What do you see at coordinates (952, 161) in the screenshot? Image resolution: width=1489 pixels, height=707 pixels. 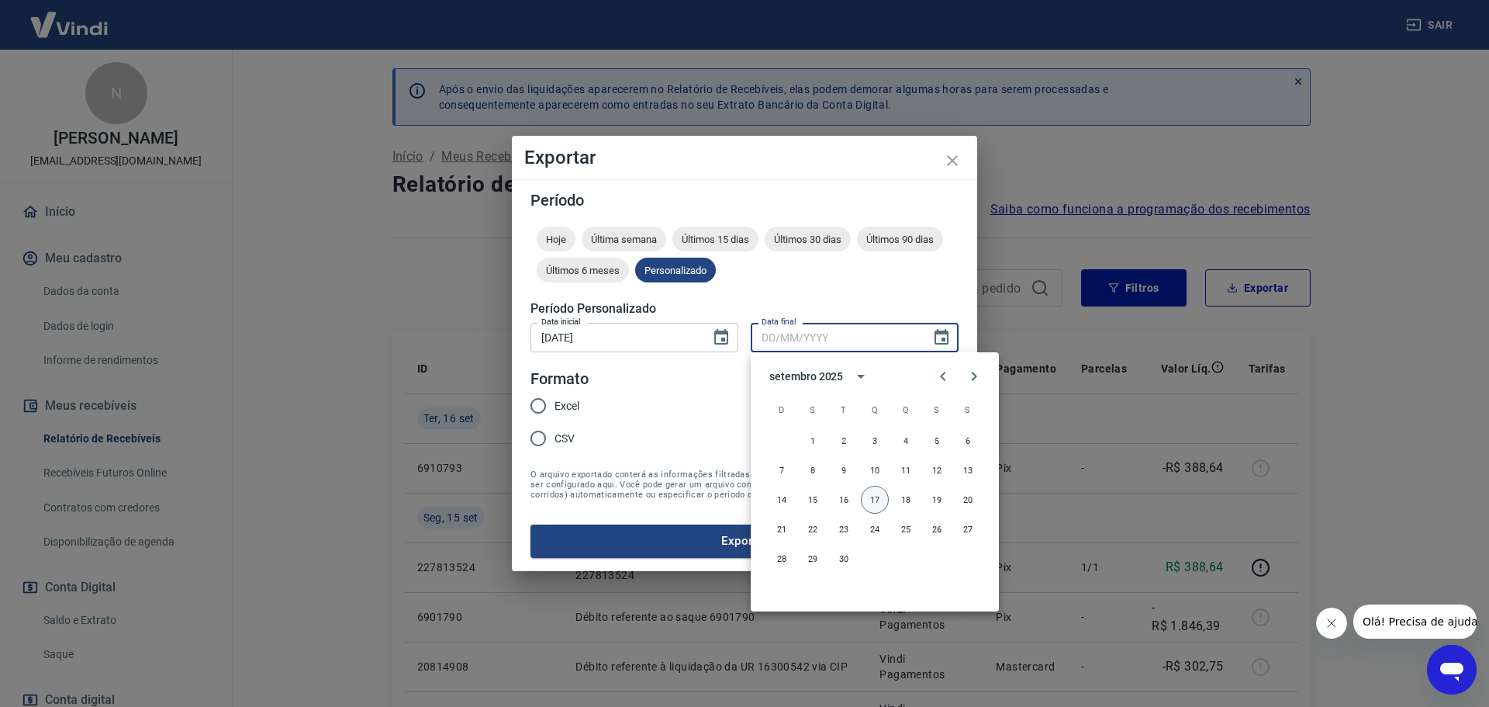 I see `button: close` at bounding box center [952, 161].